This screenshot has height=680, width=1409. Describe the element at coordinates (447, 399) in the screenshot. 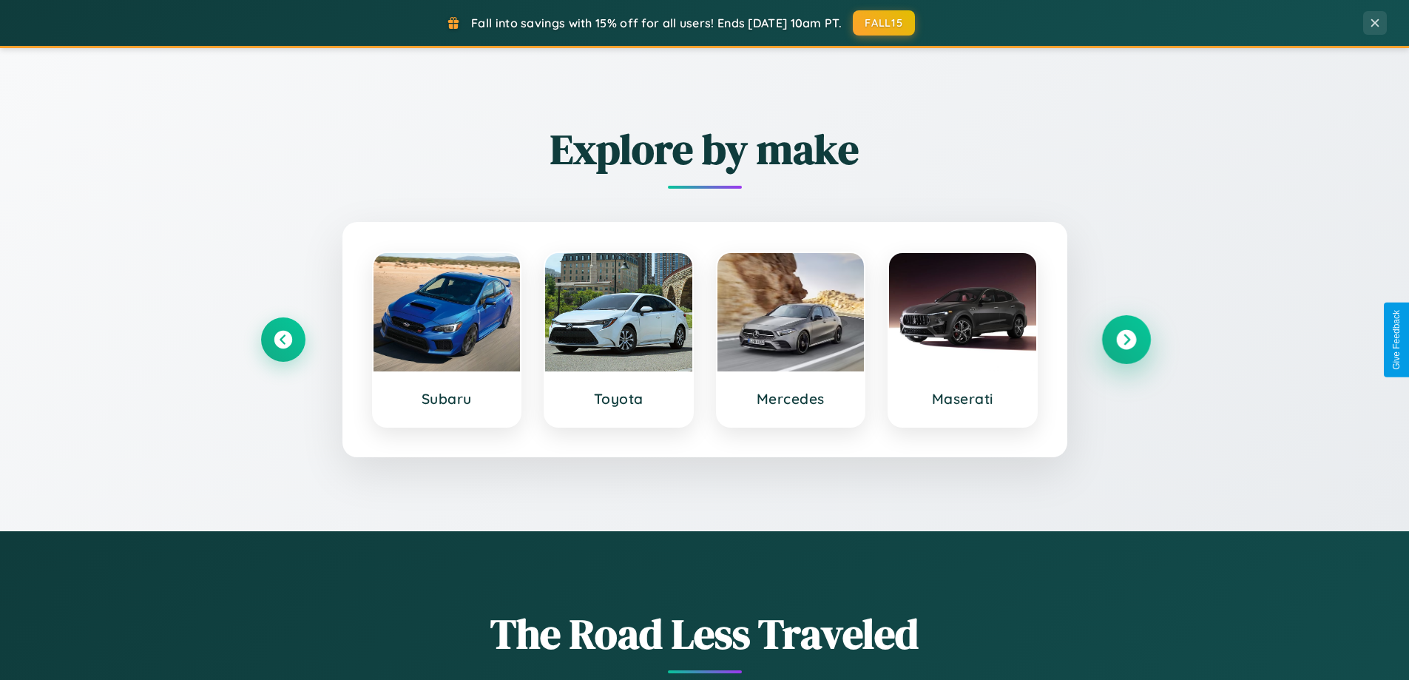

I see `h3: Subaru` at that location.